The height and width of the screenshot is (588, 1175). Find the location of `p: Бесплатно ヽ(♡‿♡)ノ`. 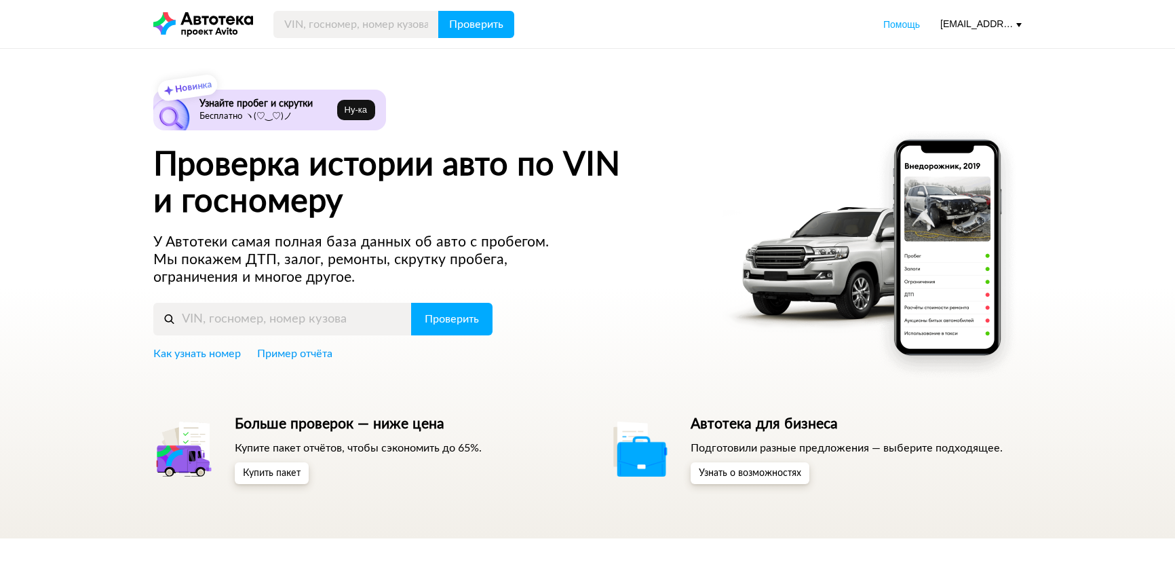

p: Бесплатно ヽ(♡‿♡)ノ is located at coordinates (265, 117).